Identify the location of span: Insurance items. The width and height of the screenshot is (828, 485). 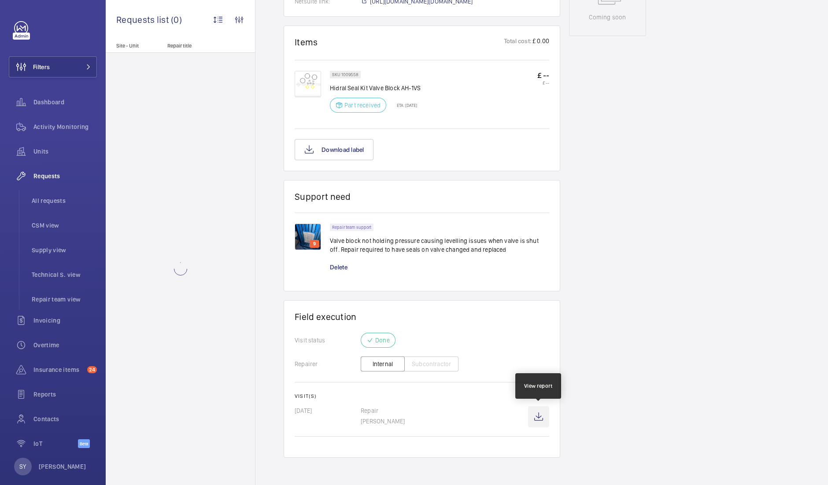
(59, 370).